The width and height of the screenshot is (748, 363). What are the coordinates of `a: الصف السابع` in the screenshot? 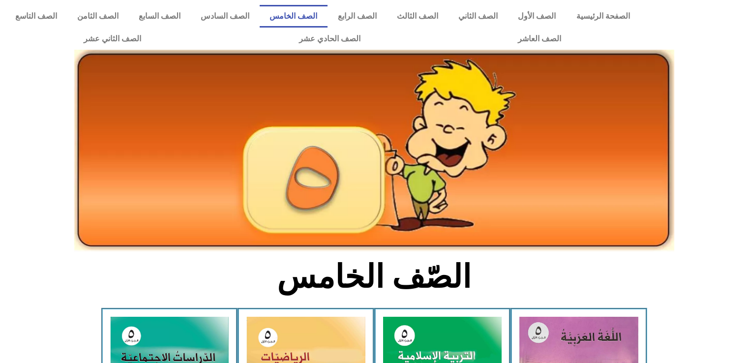 It's located at (159, 16).